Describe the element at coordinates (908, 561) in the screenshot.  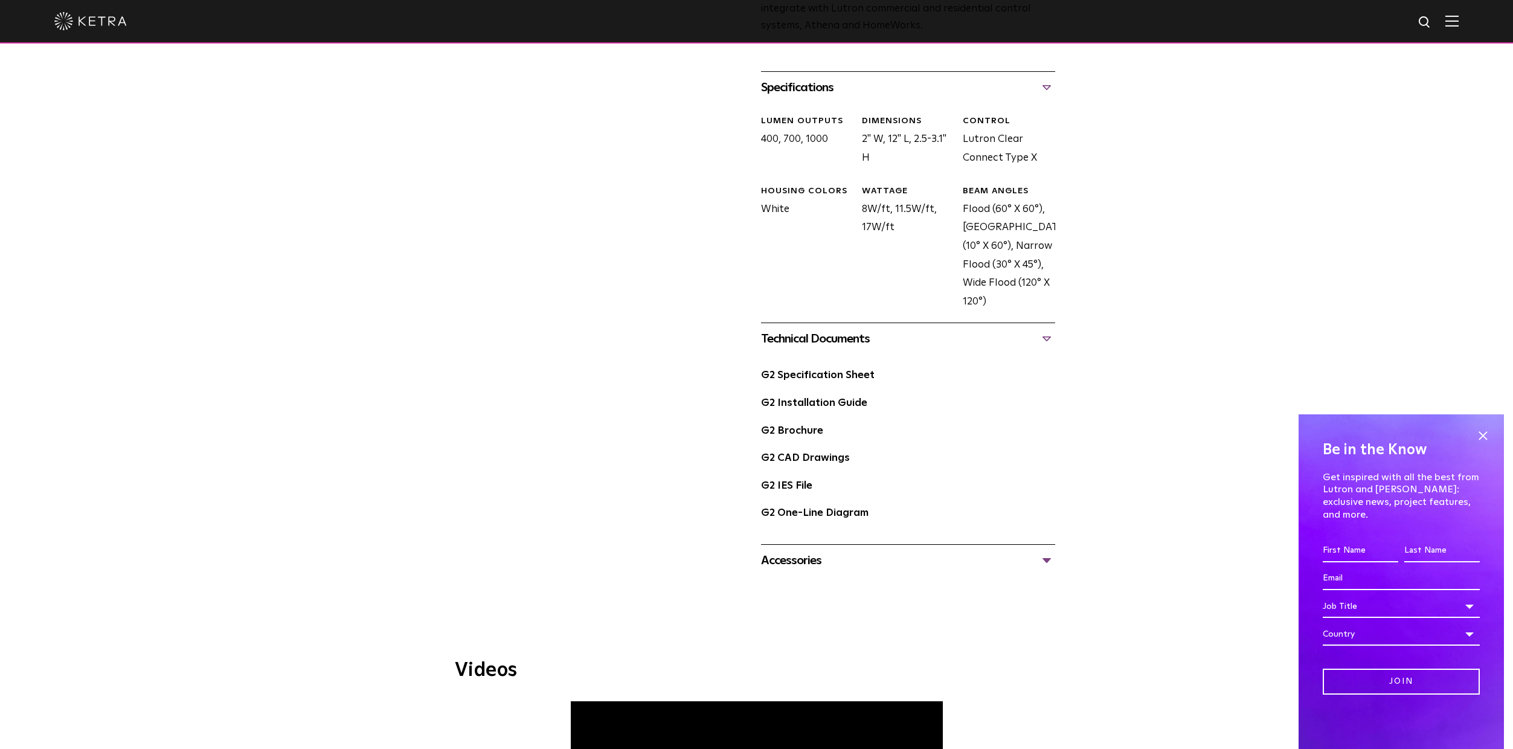
I see `div: Accessories` at that location.